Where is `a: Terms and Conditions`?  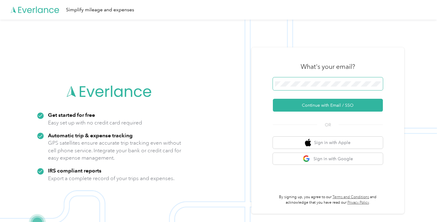
a: Terms and Conditions is located at coordinates (351, 197).